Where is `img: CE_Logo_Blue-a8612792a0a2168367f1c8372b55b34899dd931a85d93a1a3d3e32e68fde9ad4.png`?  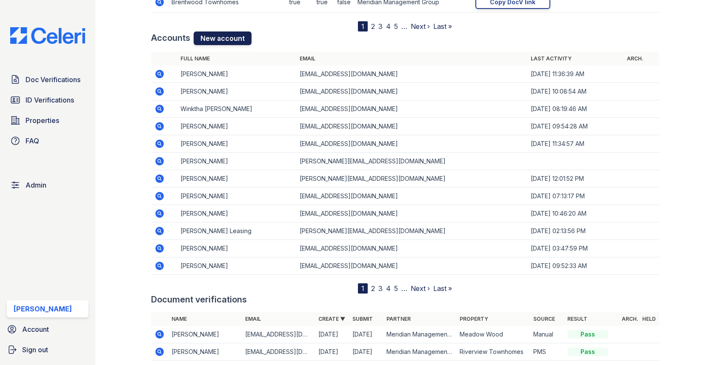 img: CE_Logo_Blue-a8612792a0a2168367f1c8372b55b34899dd931a85d93a1a3d3e32e68fde9ad4.png is located at coordinates (48, 35).